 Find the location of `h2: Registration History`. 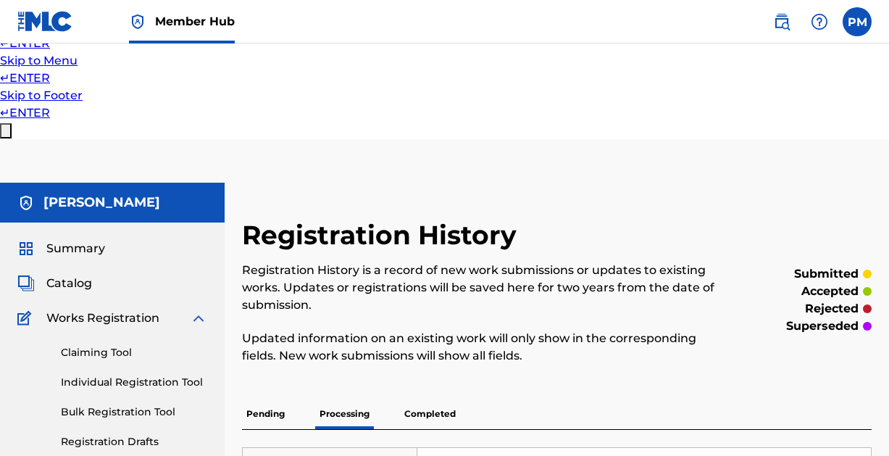

h2: Registration History is located at coordinates (383, 235).